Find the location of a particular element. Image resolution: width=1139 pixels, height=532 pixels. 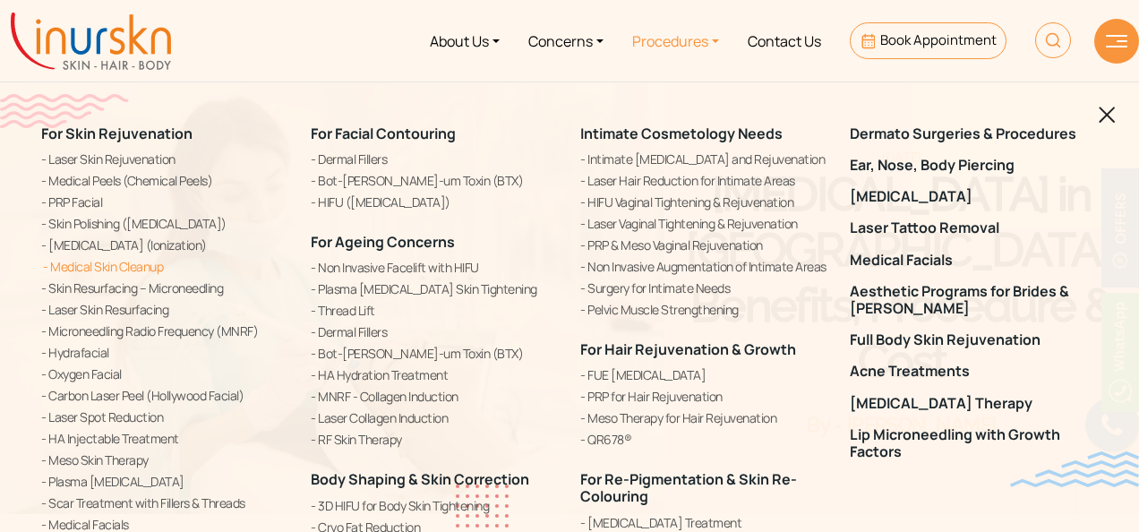

a: Oxygen Facial is located at coordinates (165, 373).